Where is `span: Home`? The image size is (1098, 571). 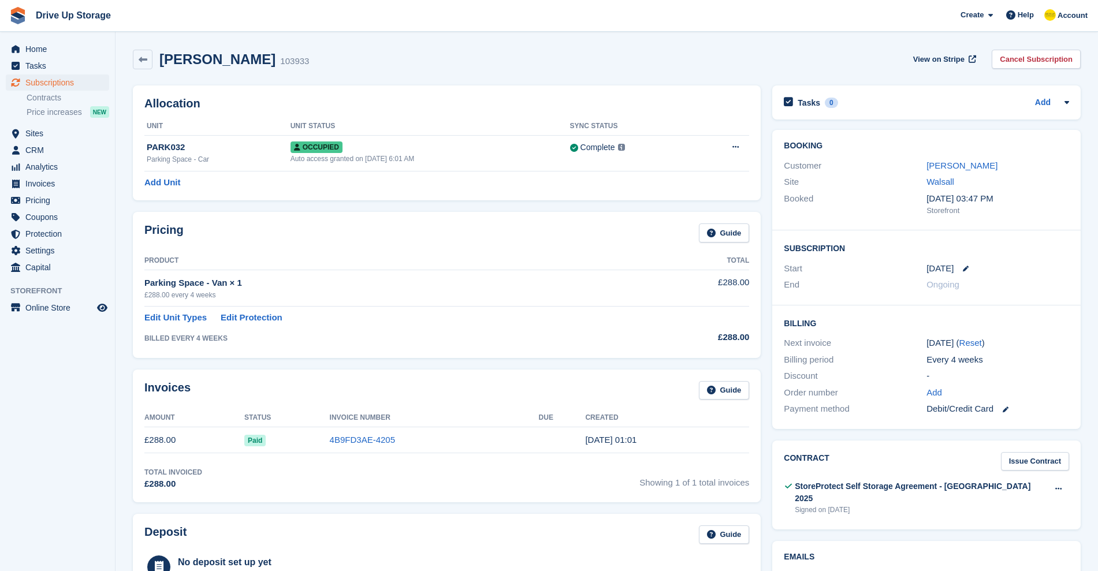 span: Home is located at coordinates (60, 49).